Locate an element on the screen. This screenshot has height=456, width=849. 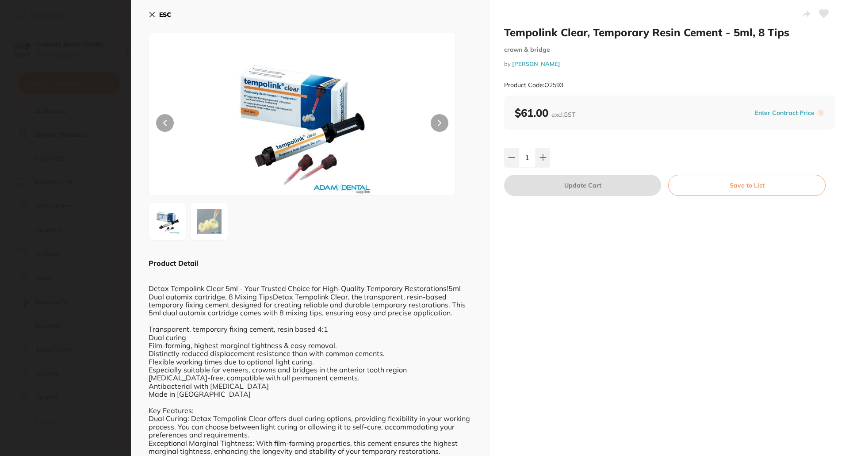
span: excl. GST is located at coordinates (564, 115).